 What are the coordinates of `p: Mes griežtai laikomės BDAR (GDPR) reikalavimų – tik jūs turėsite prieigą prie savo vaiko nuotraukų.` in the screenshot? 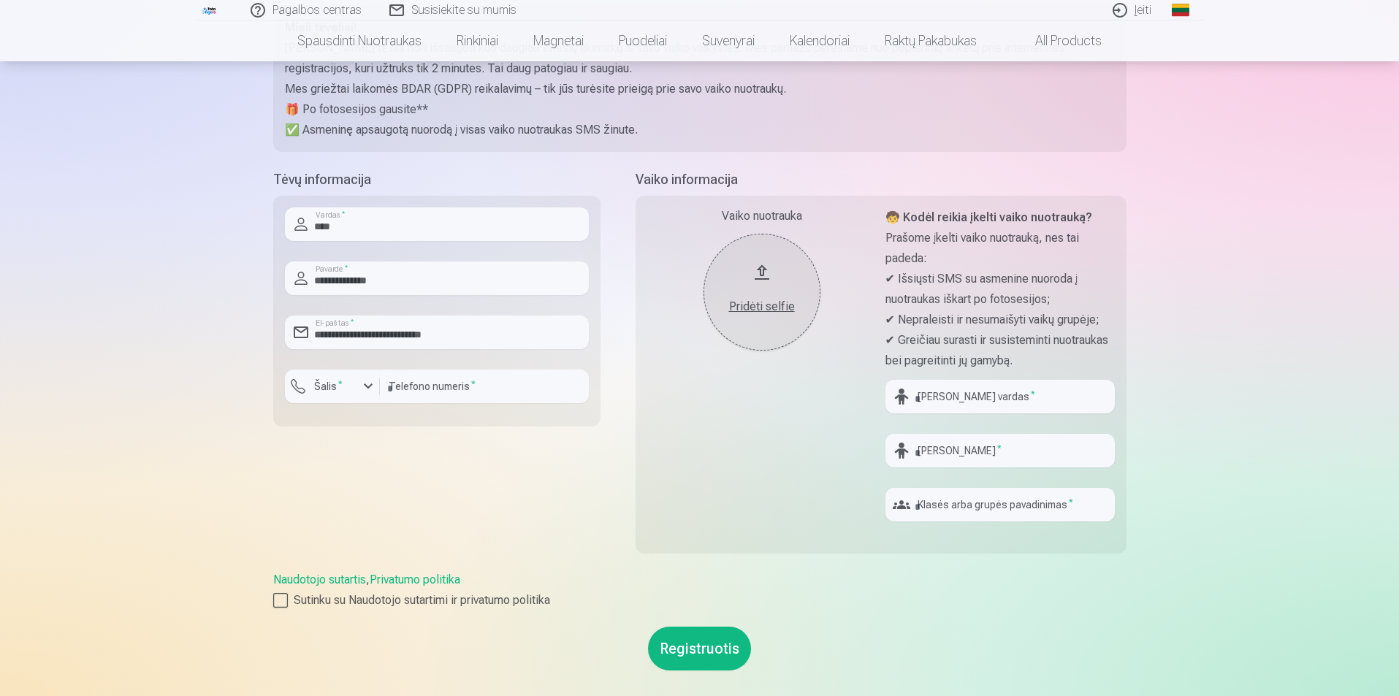 It's located at (700, 89).